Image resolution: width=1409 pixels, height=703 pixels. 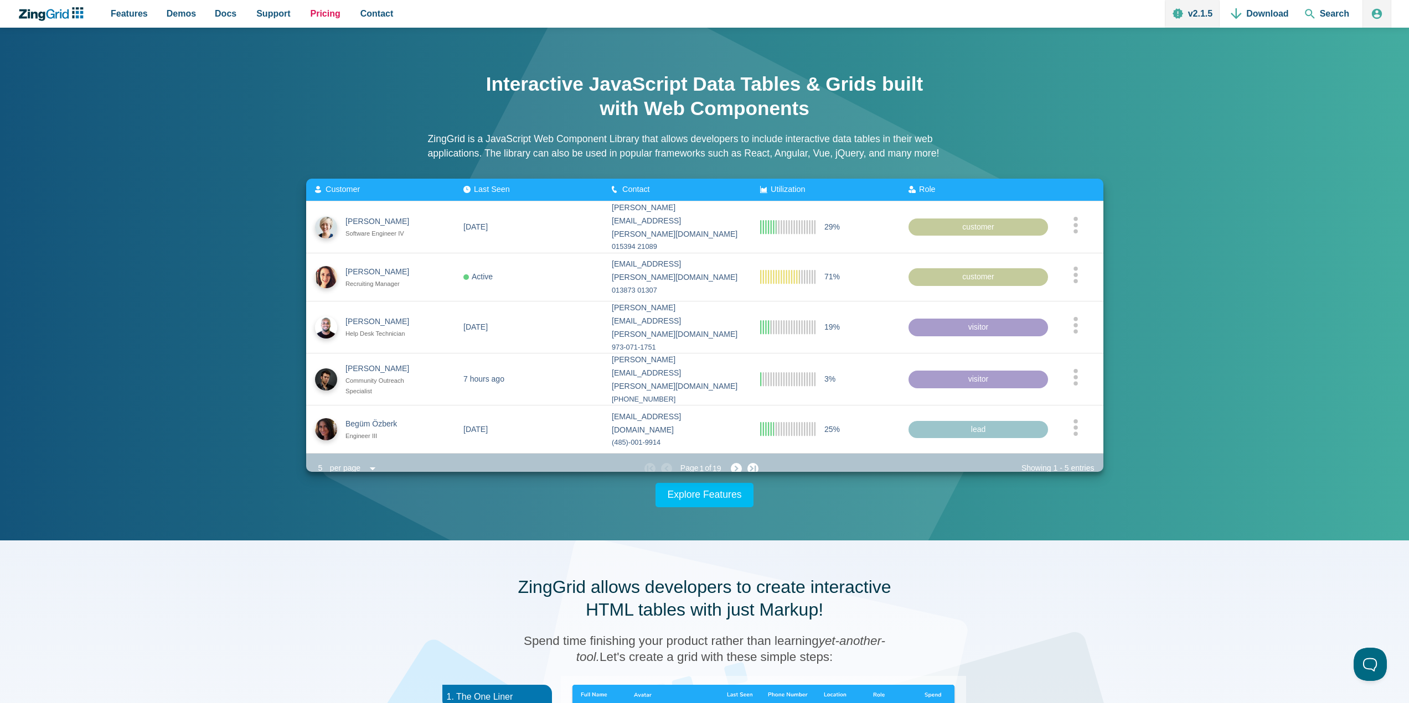 I want to click on div: Showing - entries, so click(x=1058, y=469).